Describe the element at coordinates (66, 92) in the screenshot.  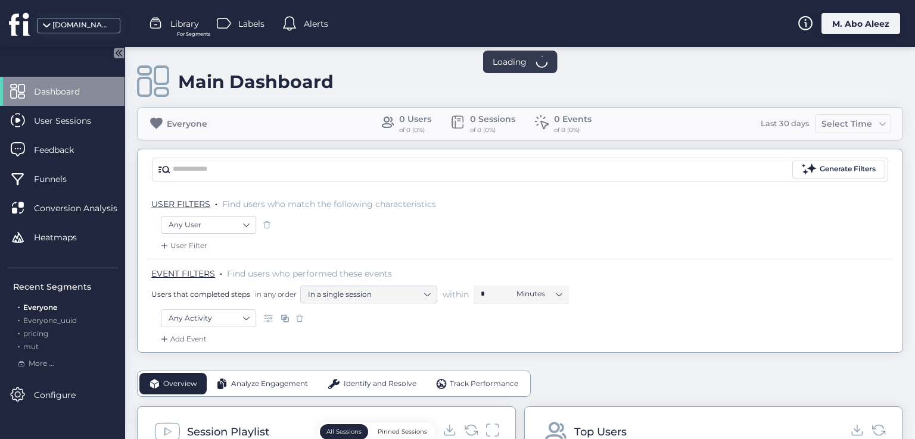
I see `span: Dashboard` at that location.